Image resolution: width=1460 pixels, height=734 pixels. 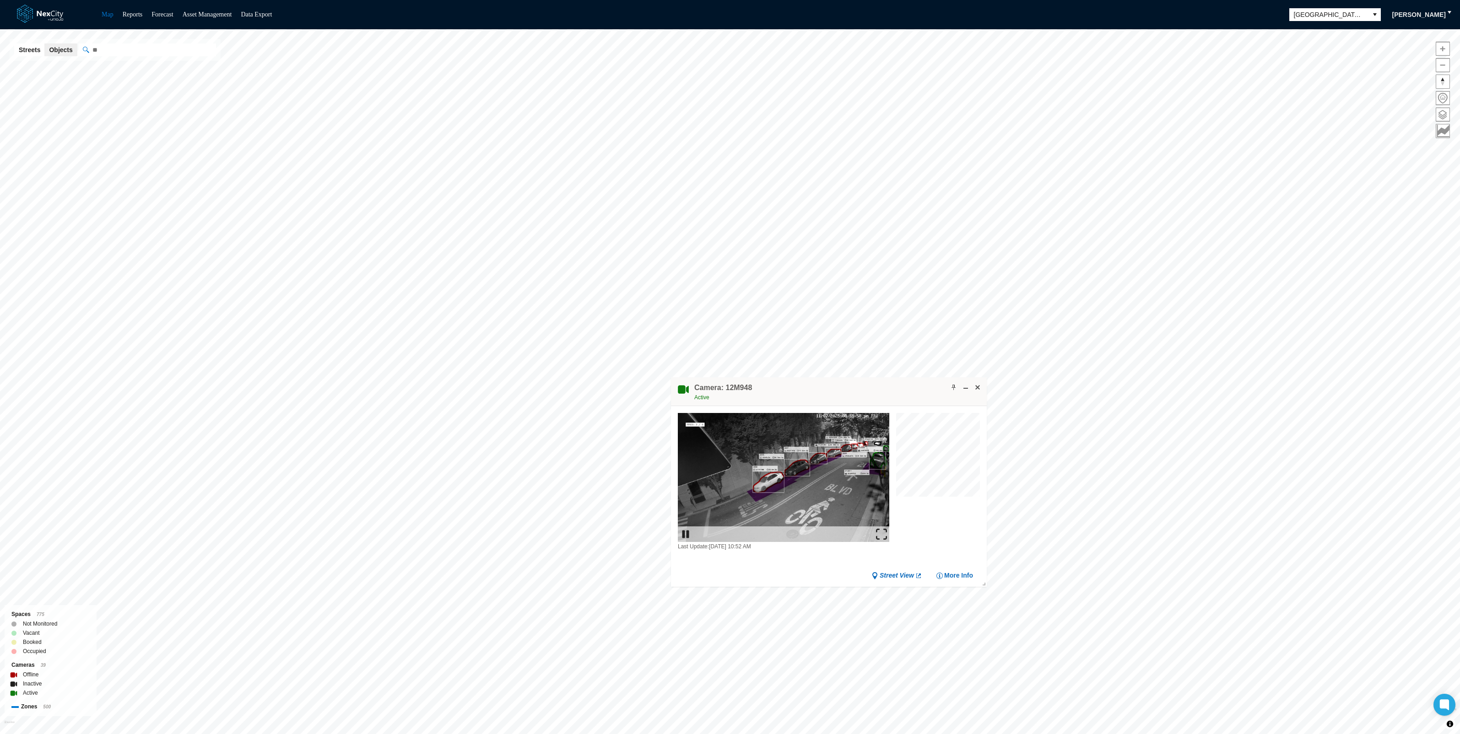 I want to click on a: Street View, so click(x=896, y=576).